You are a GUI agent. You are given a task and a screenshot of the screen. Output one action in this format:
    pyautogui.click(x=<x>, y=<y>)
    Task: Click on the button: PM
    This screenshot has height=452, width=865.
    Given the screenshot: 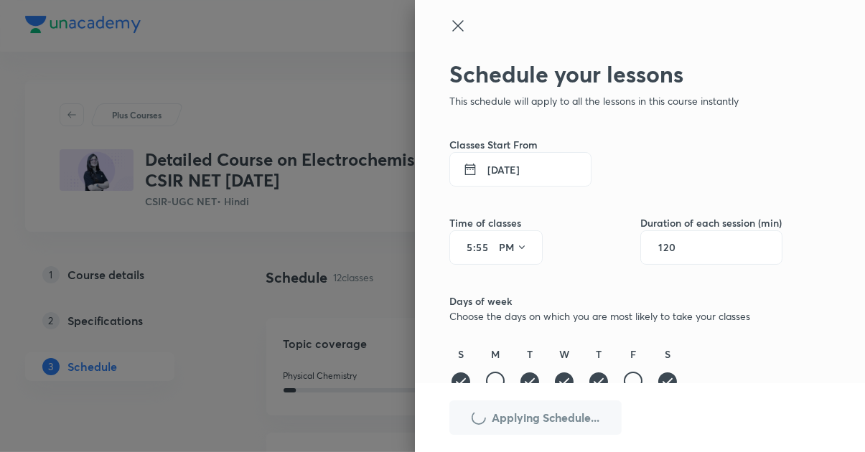 What is the action you would take?
    pyautogui.click(x=513, y=248)
    